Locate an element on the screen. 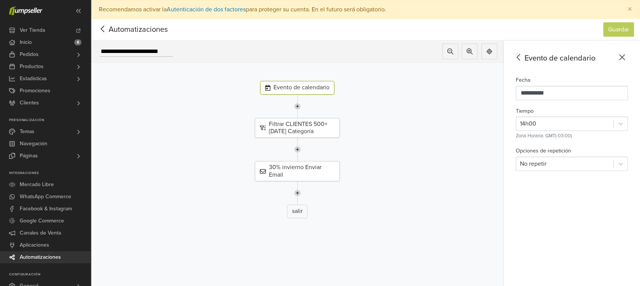 This screenshot has width=640, height=286. p: Configuración is located at coordinates (50, 275).